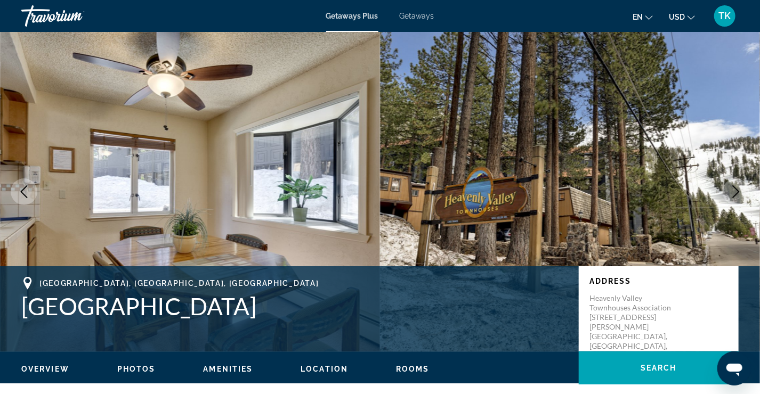  Describe the element at coordinates (677, 17) in the screenshot. I see `span: USD` at that location.